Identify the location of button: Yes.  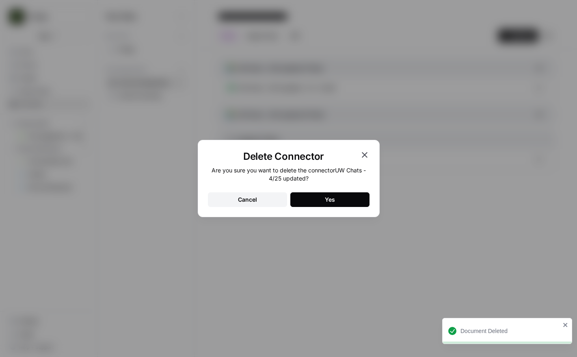
(330, 199).